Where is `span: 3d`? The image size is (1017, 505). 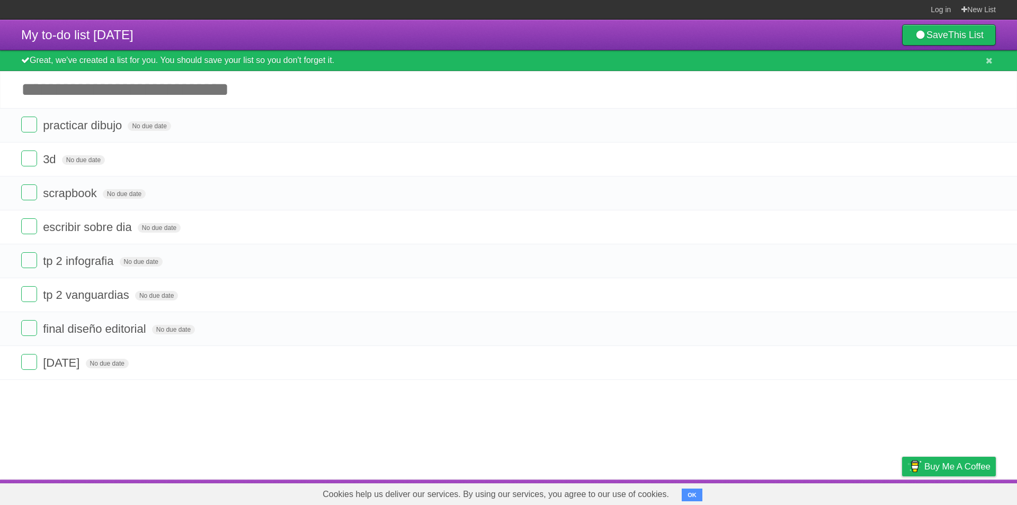
span: 3d is located at coordinates (50, 159).